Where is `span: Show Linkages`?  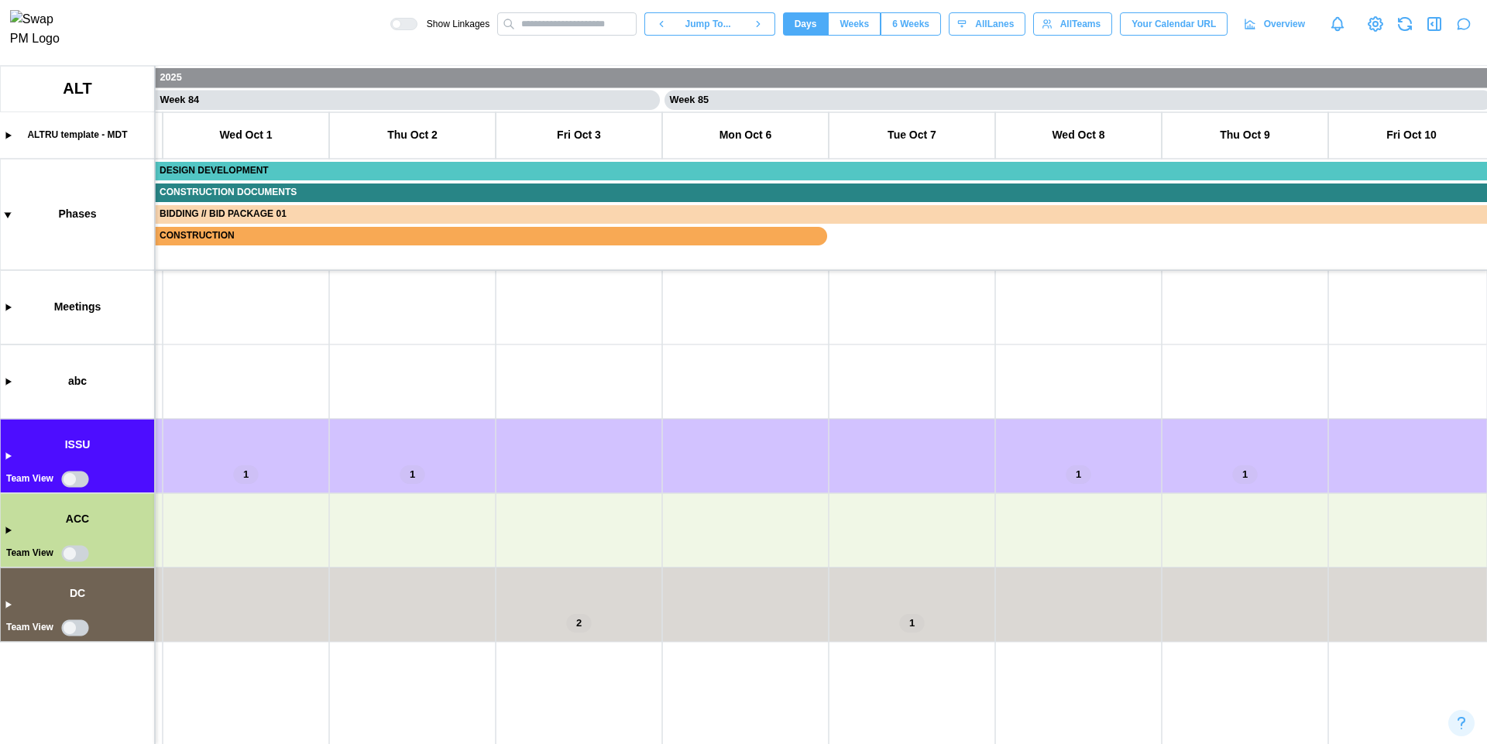 span: Show Linkages is located at coordinates (453, 24).